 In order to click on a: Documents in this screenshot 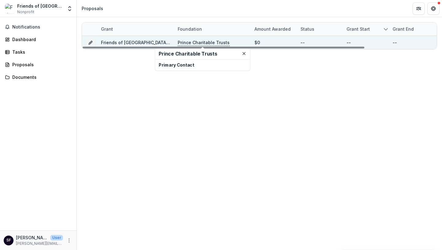, I will do `click(38, 77)`.